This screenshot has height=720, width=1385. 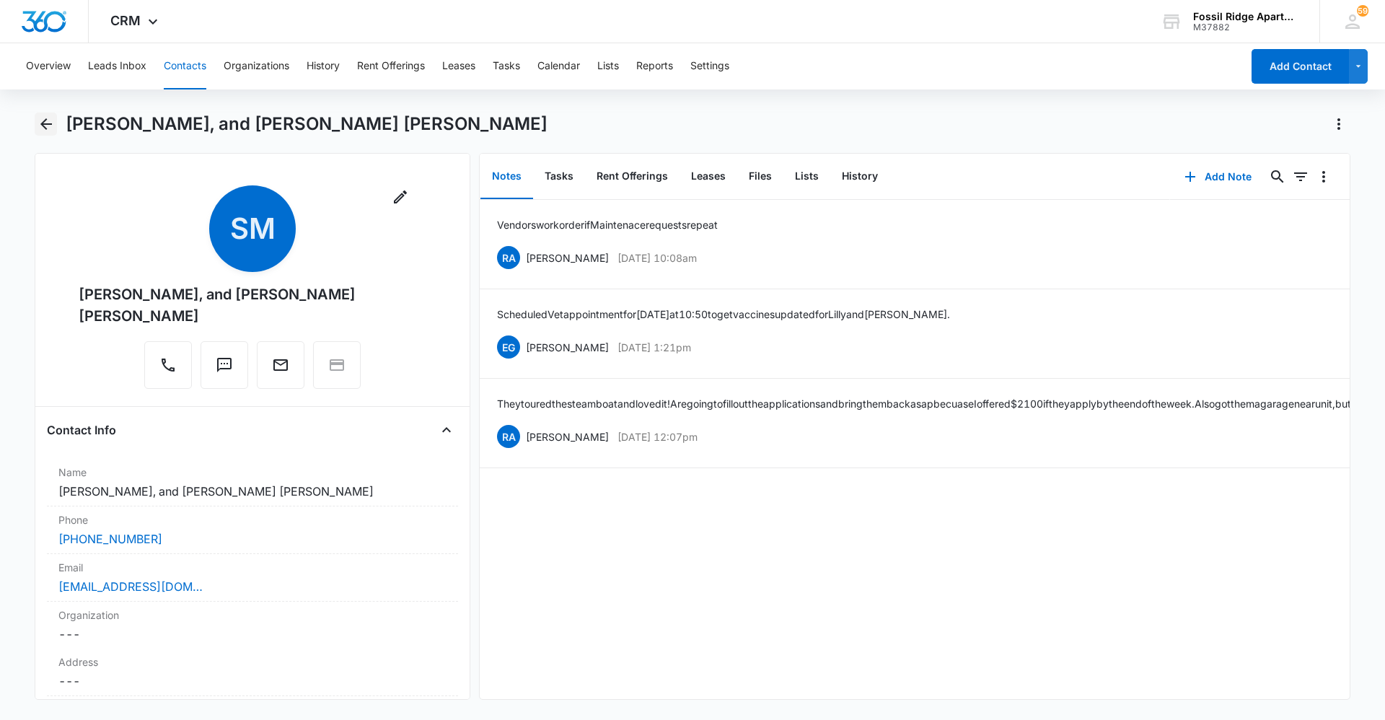 I want to click on button: Contacts, so click(x=185, y=66).